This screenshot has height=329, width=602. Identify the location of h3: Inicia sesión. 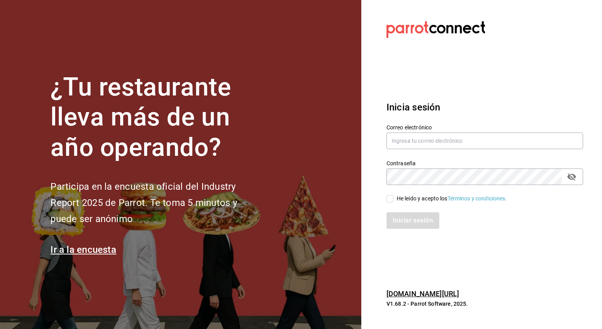
(485, 107).